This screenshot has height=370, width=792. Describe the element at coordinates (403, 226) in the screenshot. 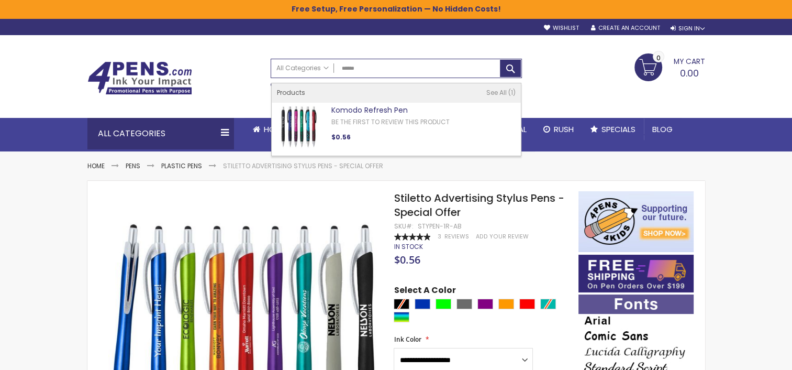

I see `strong: SKU` at that location.